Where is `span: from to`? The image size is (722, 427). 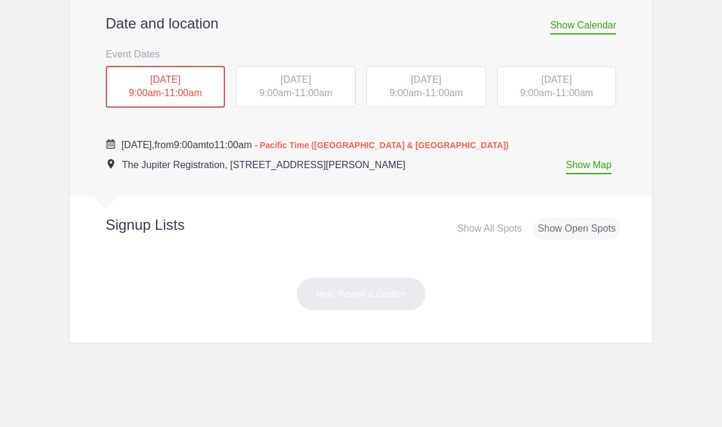
span: from to is located at coordinates (315, 145).